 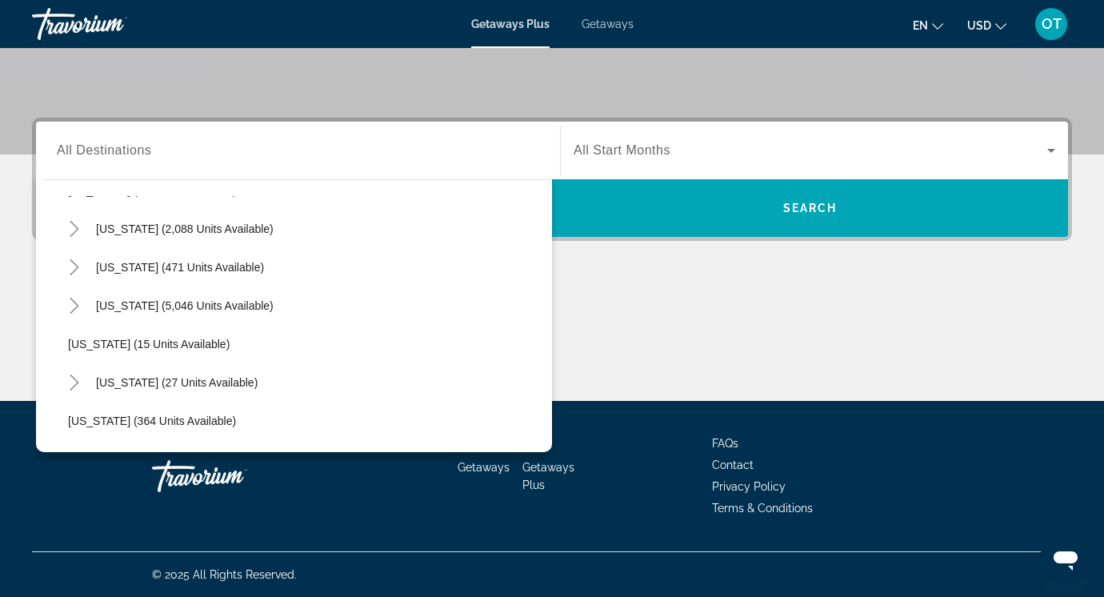 What do you see at coordinates (621, 150) in the screenshot?
I see `span: All Start Months` at bounding box center [621, 150].